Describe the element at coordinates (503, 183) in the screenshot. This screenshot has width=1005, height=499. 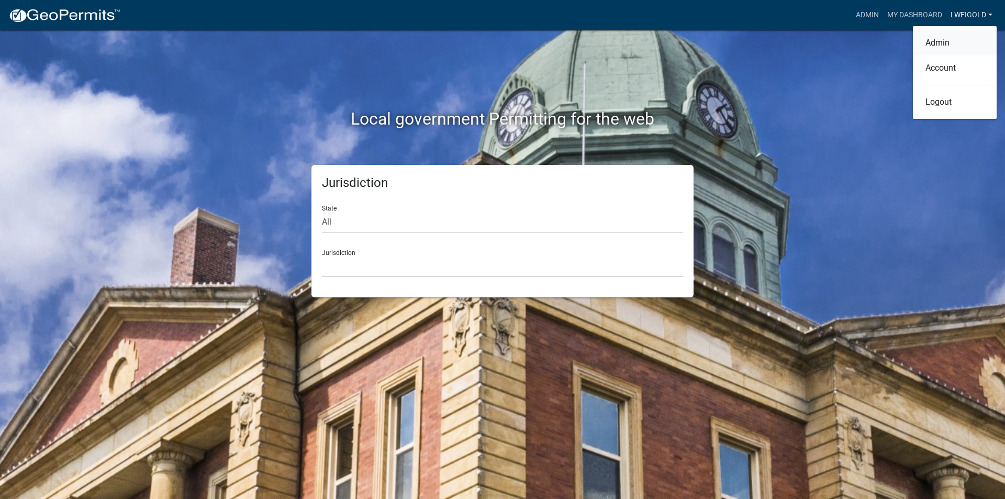
I see `h5: Jurisdiction` at that location.